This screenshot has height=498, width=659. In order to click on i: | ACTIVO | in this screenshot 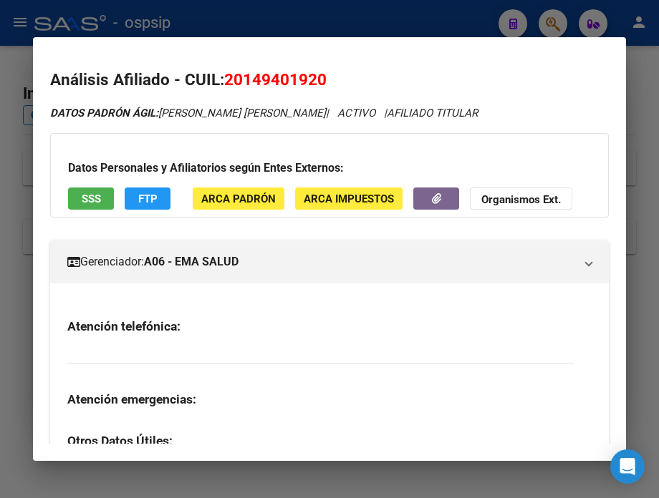, I will do `click(263, 113)`.